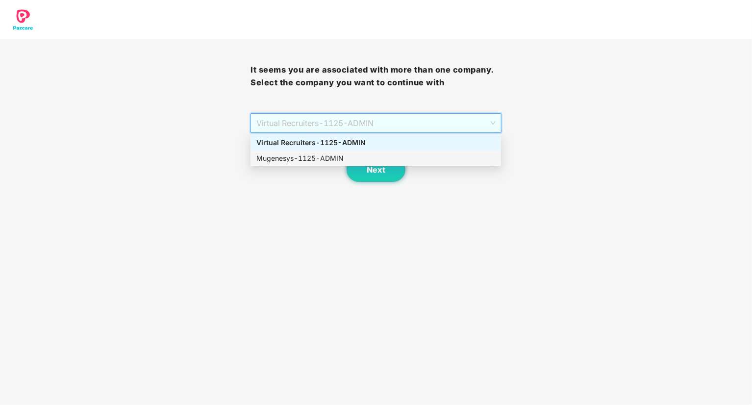 This screenshot has width=752, height=405. What do you see at coordinates (376, 123) in the screenshot?
I see `span: Virtual Recruiters - 1125 - ADMIN` at bounding box center [376, 123].